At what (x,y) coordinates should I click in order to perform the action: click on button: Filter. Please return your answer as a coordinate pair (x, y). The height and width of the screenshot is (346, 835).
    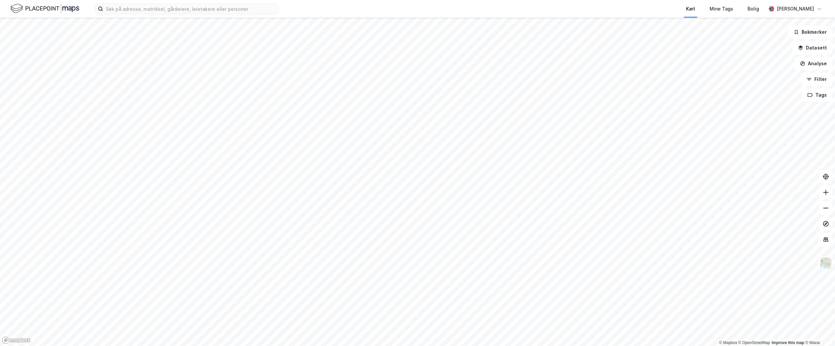
    Looking at the image, I should click on (817, 79).